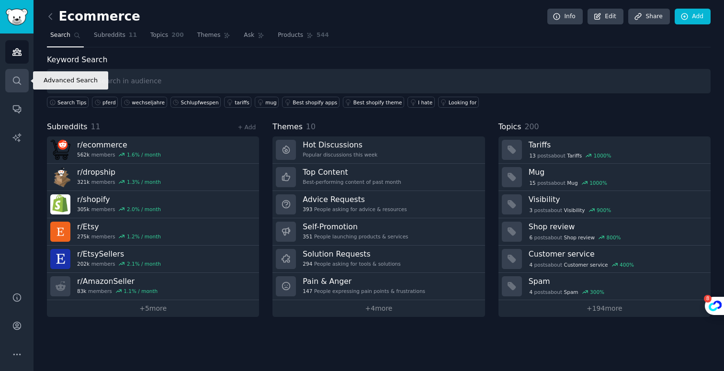  What do you see at coordinates (144, 237) in the screenshot?
I see `div: 1.2 % / month` at bounding box center [144, 237].